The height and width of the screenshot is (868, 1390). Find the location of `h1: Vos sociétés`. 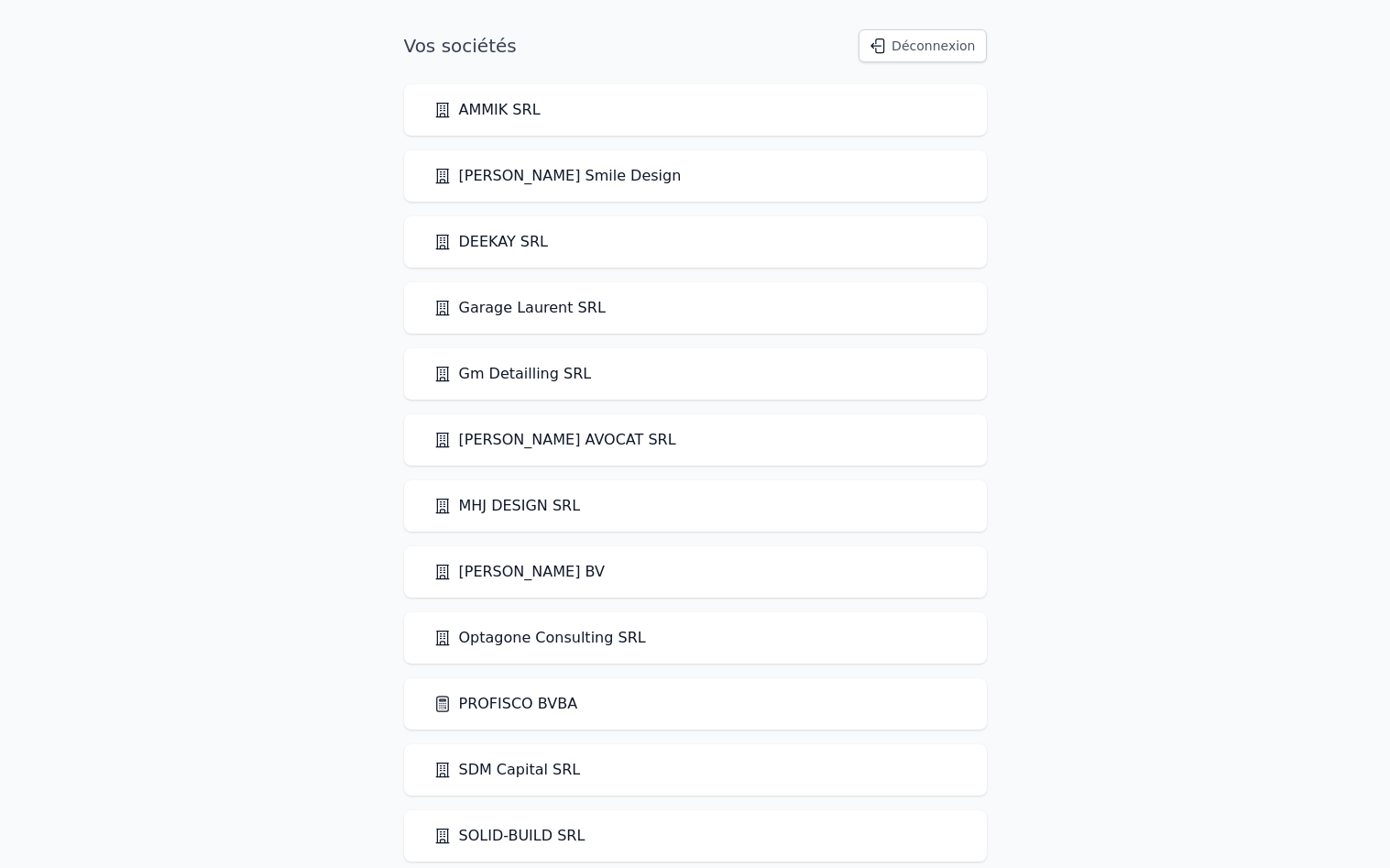

h1: Vos sociétés is located at coordinates (460, 46).